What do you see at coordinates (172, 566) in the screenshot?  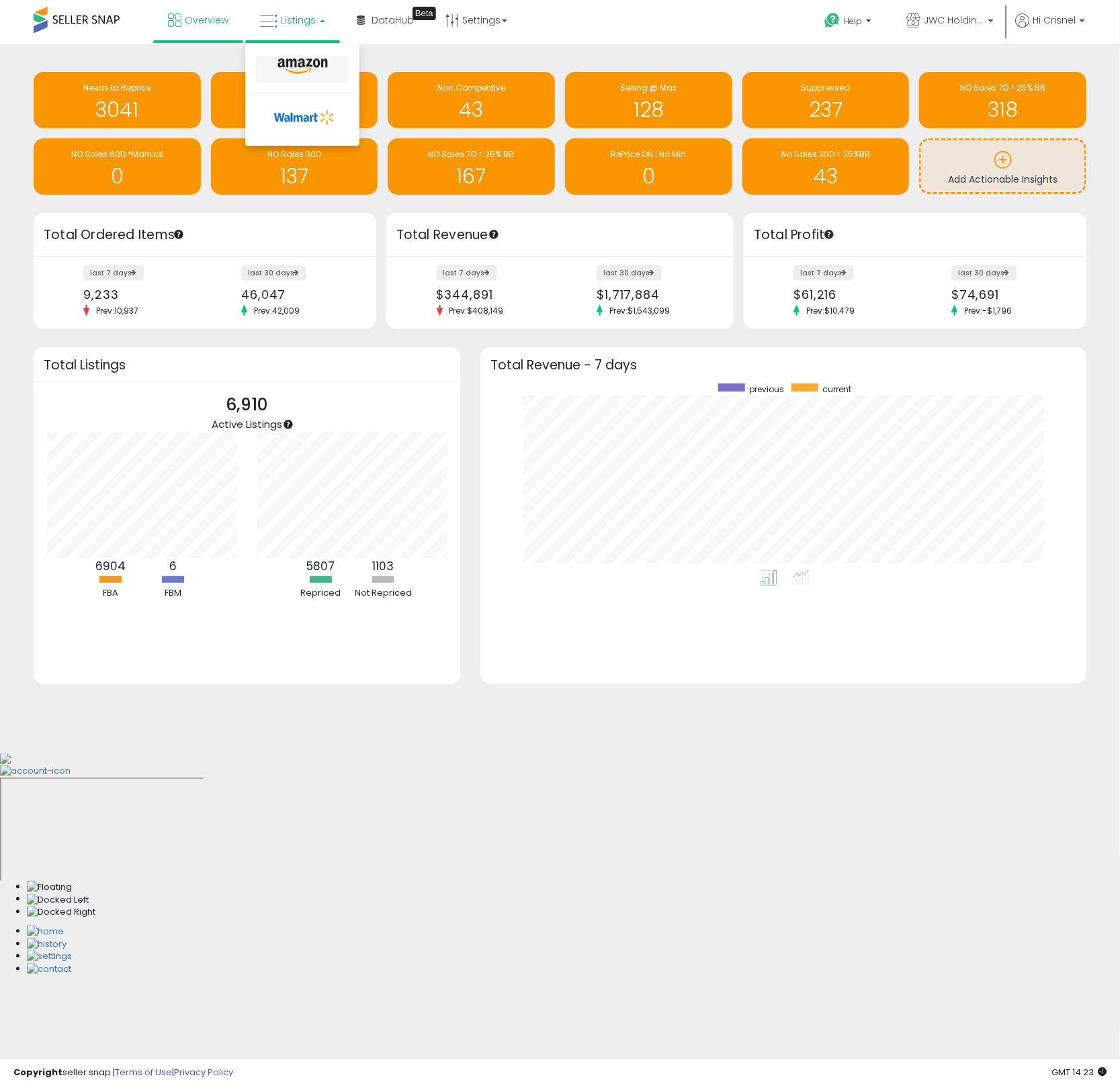 I see `b: 6` at bounding box center [172, 566].